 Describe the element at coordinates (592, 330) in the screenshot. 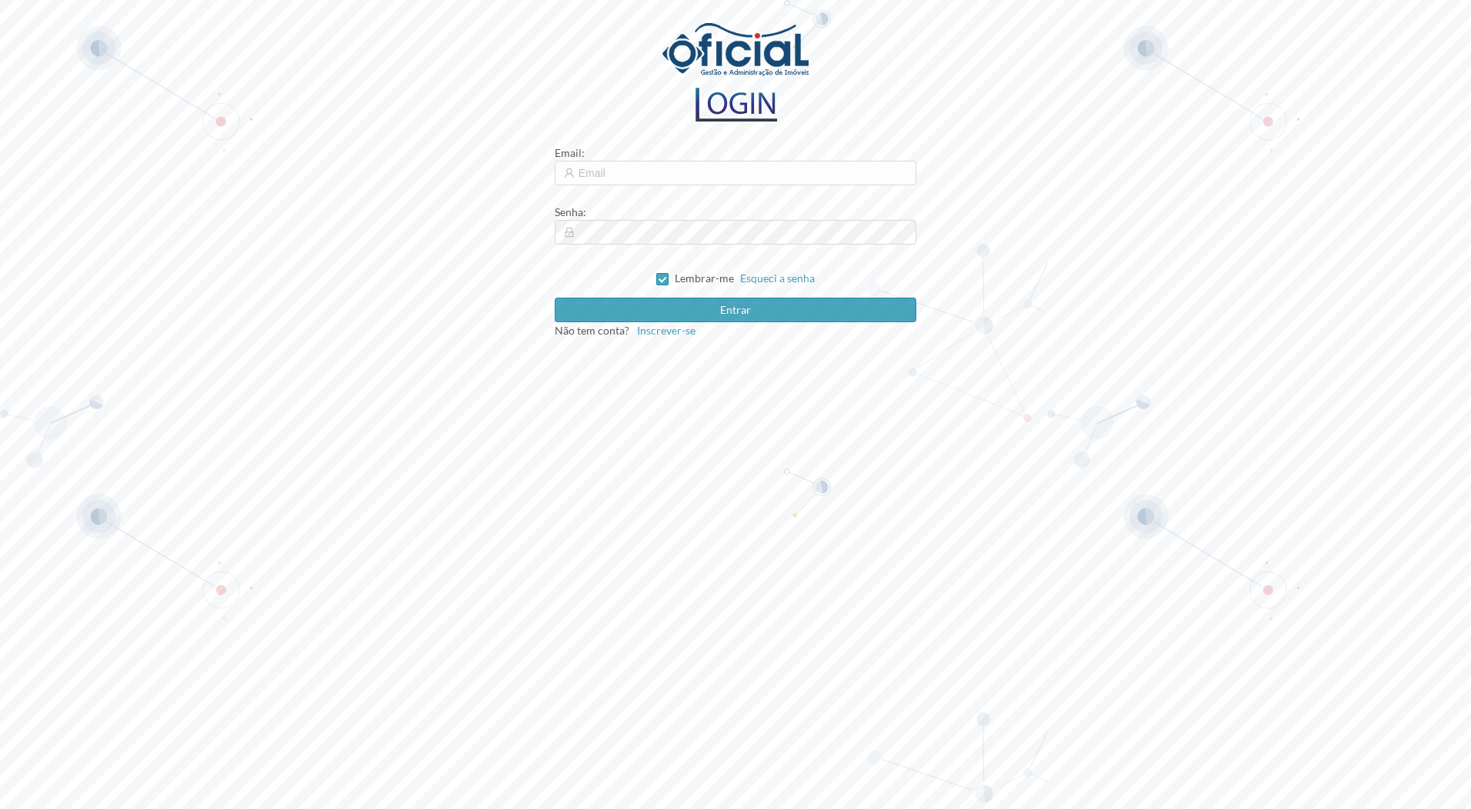

I see `span: Não tem conta?` at that location.